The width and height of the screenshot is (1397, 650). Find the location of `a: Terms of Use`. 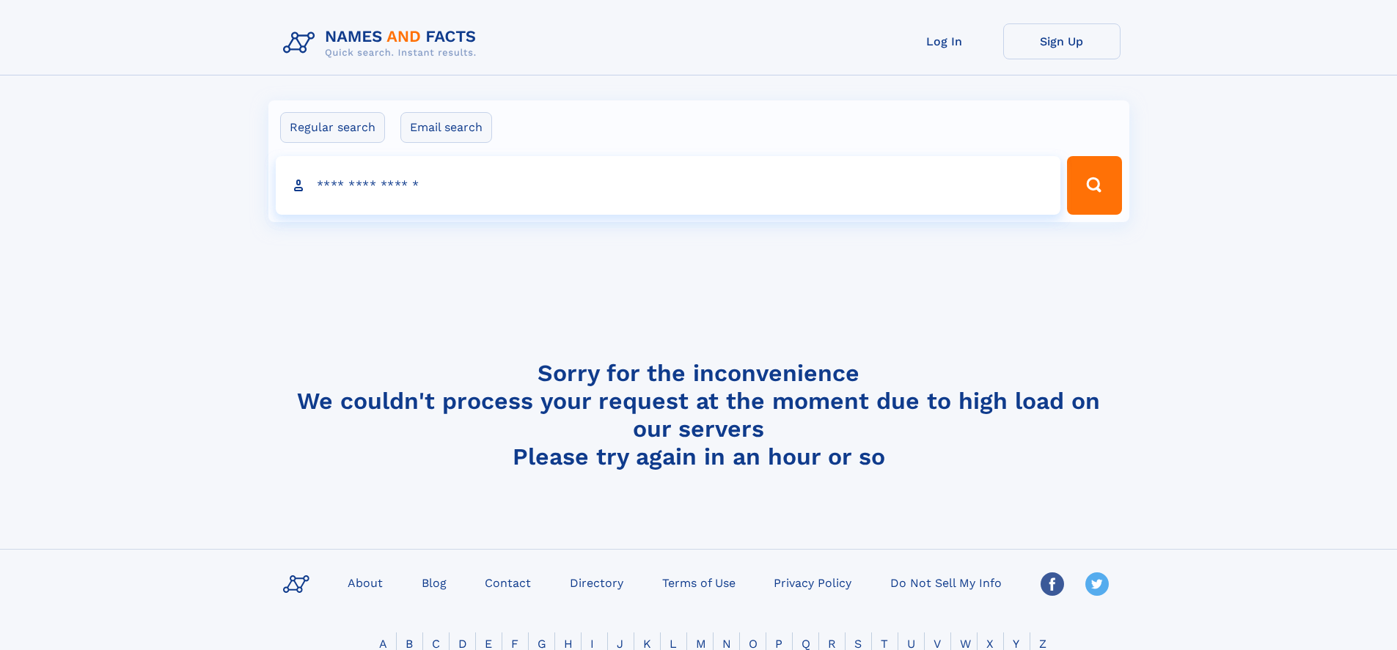

a: Terms of Use is located at coordinates (699, 582).